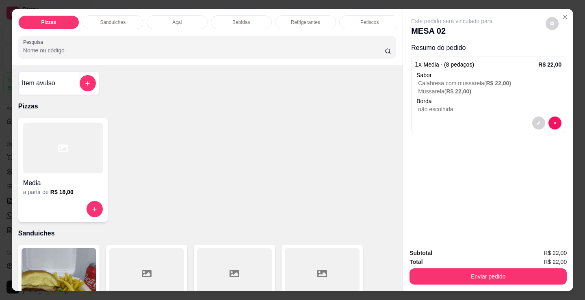  I want to click on h6: R$ 18,00, so click(62, 192).